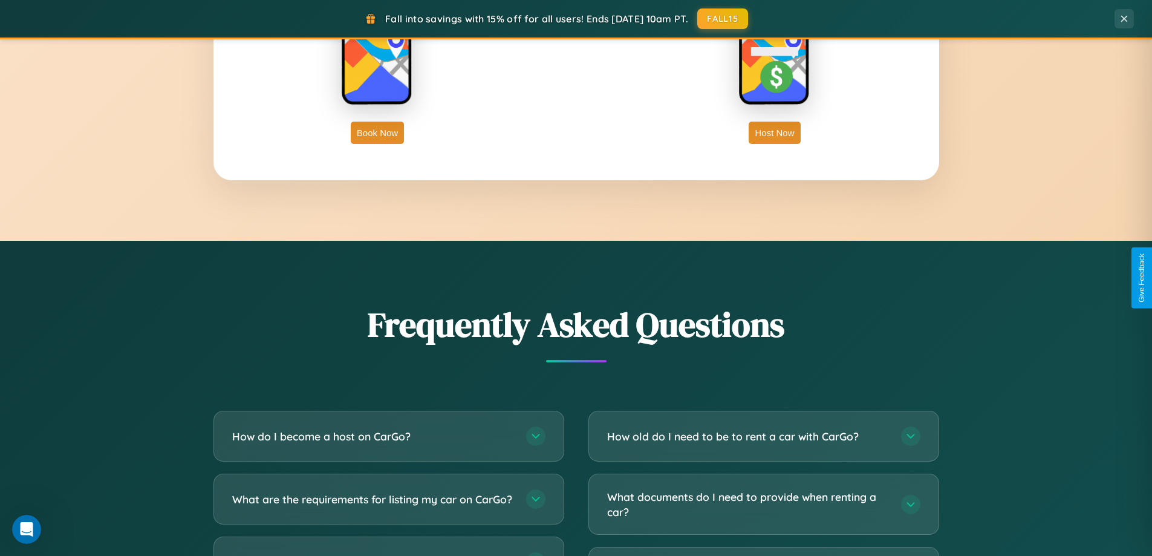 The height and width of the screenshot is (556, 1152). Describe the element at coordinates (576, 324) in the screenshot. I see `h2: Frequently Asked Questions` at that location.